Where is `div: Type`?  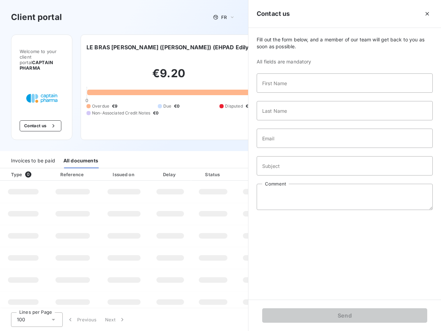
div: Type is located at coordinates (26, 174).